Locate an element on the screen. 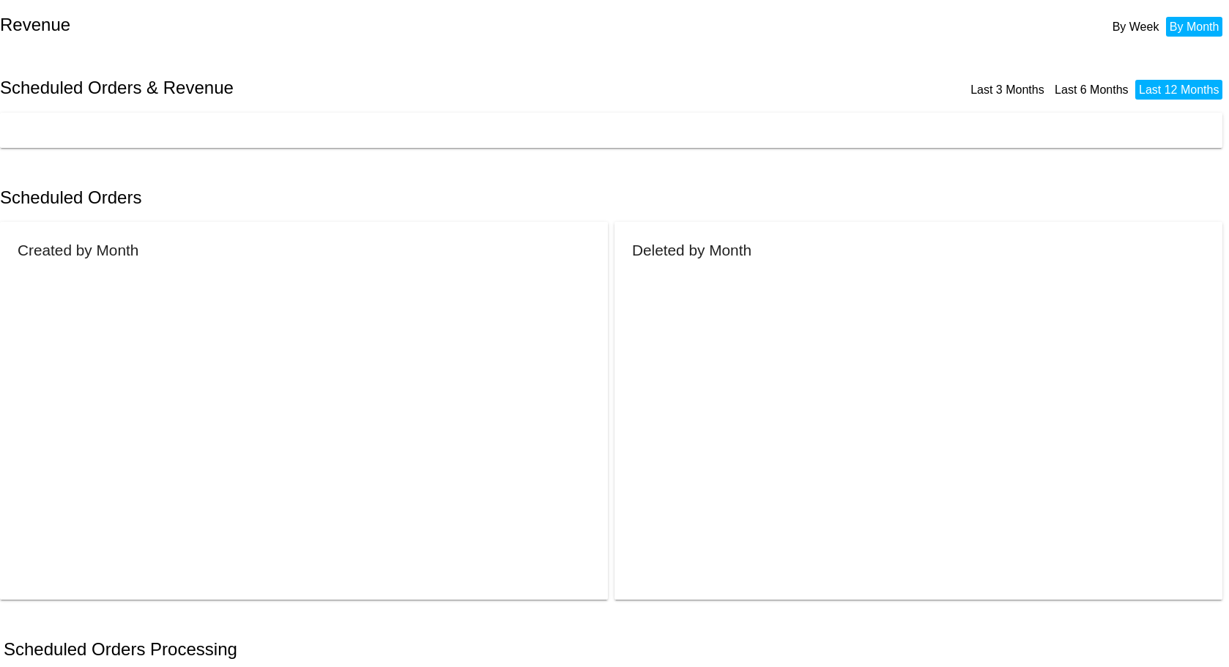 The width and height of the screenshot is (1229, 667). h2: Created by Month is located at coordinates (78, 250).